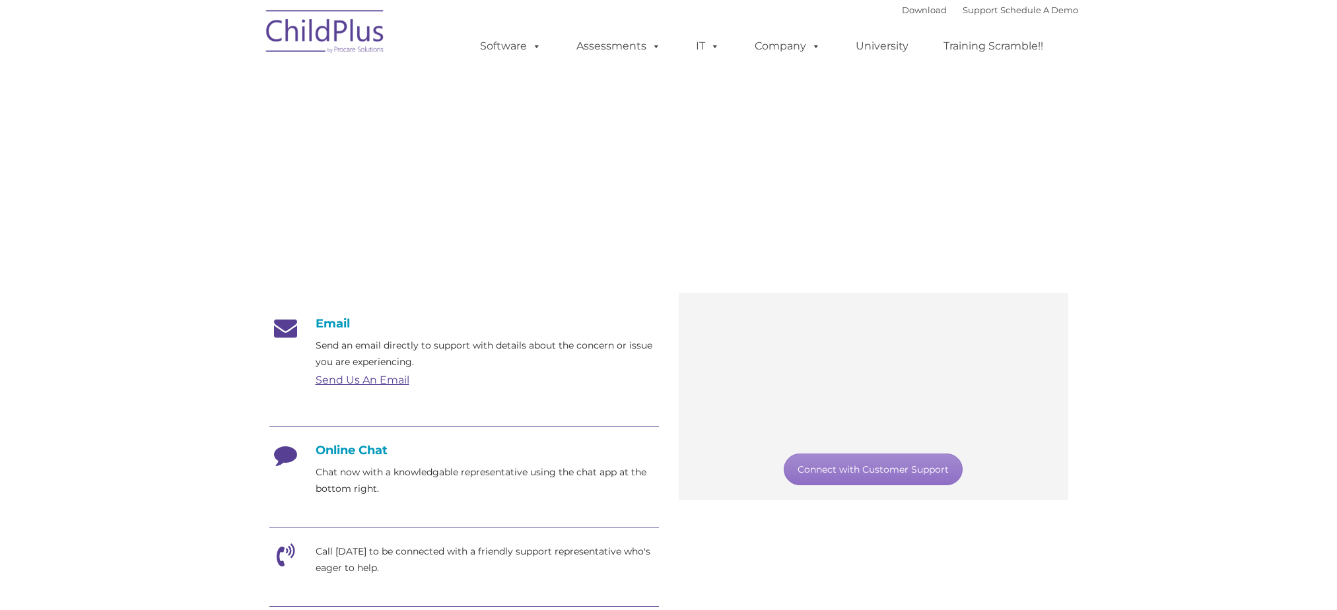  I want to click on img: ChildPlus by Procare Solutions, so click(326, 34).